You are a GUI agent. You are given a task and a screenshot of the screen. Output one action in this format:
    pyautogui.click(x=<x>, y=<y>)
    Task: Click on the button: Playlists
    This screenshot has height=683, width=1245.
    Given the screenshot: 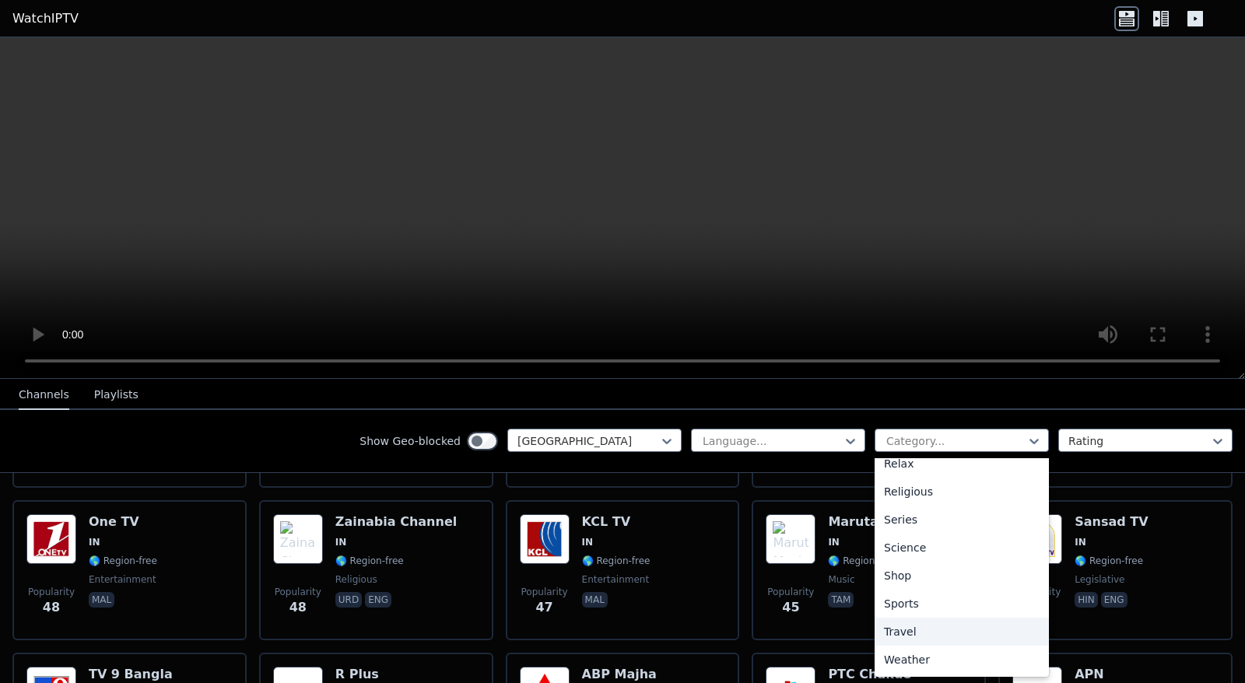 What is the action you would take?
    pyautogui.click(x=116, y=395)
    